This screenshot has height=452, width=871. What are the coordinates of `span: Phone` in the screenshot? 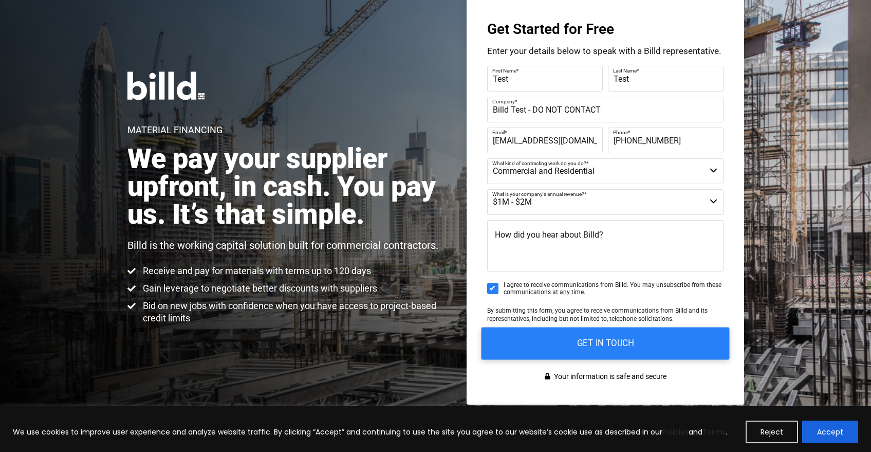 It's located at (620, 132).